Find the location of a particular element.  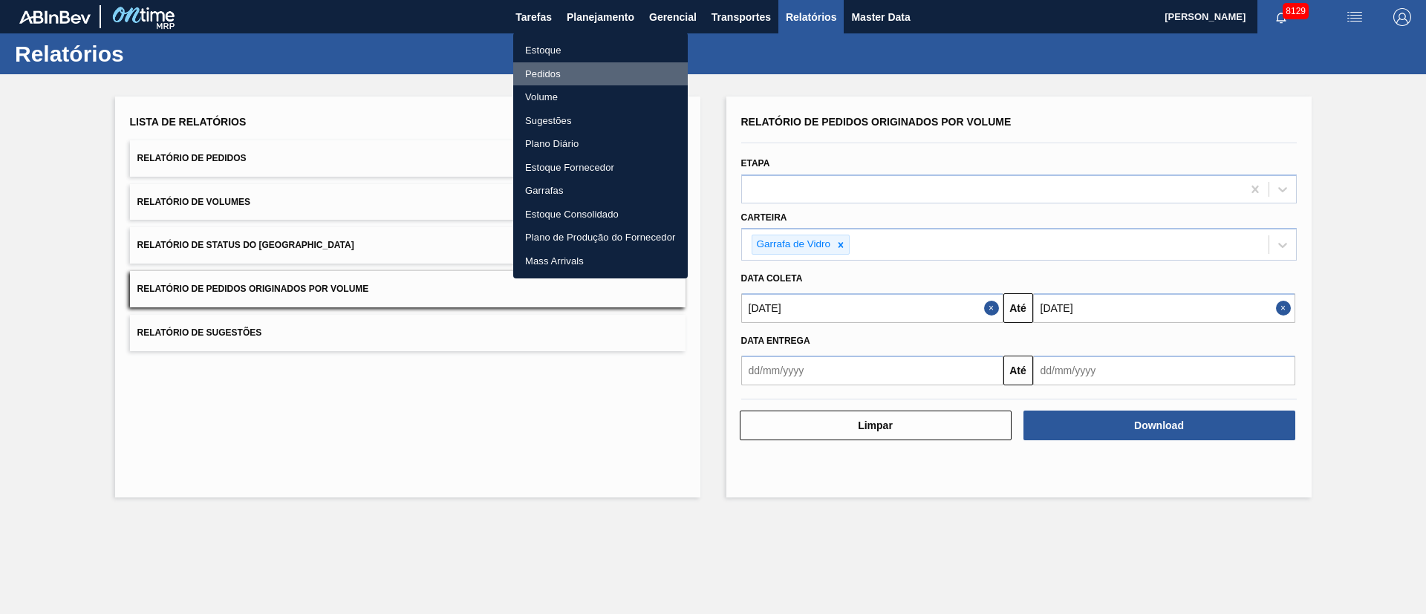

li: Volume is located at coordinates (600, 97).